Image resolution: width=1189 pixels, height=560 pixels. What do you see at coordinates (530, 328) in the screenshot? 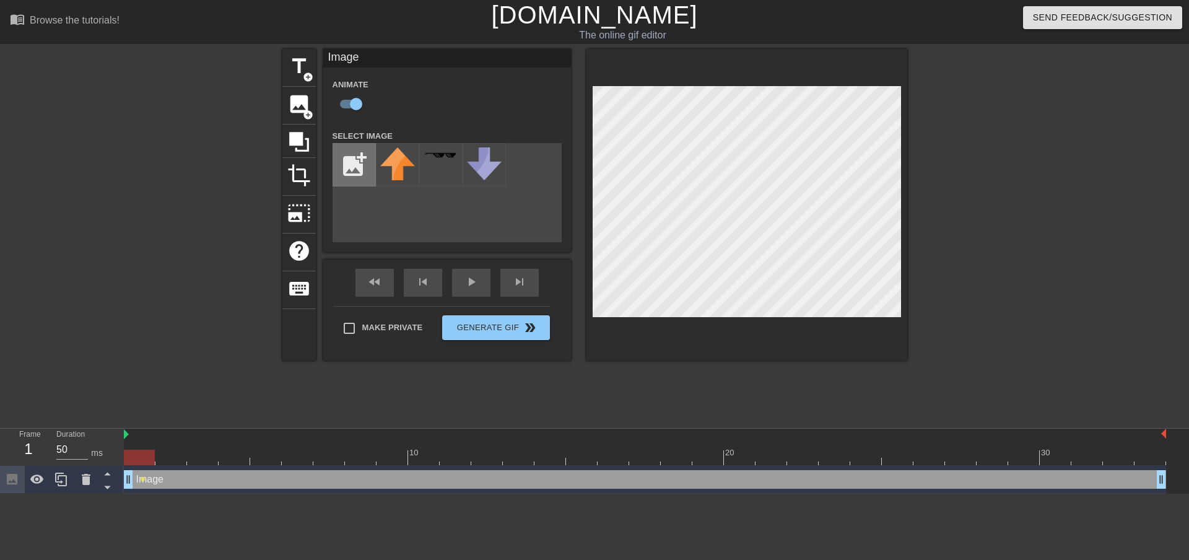
I see `span: double_arrow` at bounding box center [530, 328].